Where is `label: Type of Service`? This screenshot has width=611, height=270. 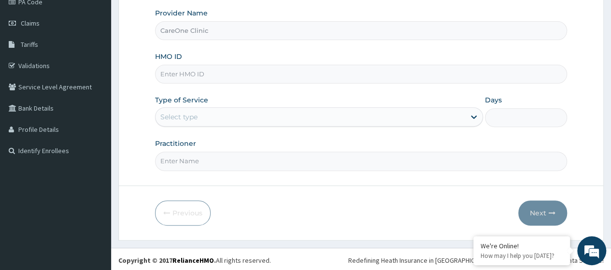 label: Type of Service is located at coordinates (182, 100).